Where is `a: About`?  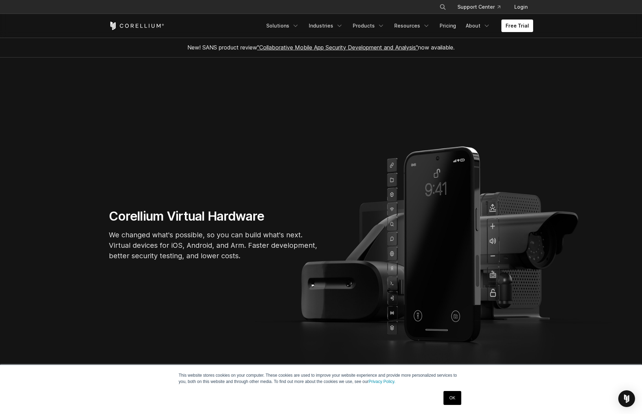
a: About is located at coordinates (478, 26).